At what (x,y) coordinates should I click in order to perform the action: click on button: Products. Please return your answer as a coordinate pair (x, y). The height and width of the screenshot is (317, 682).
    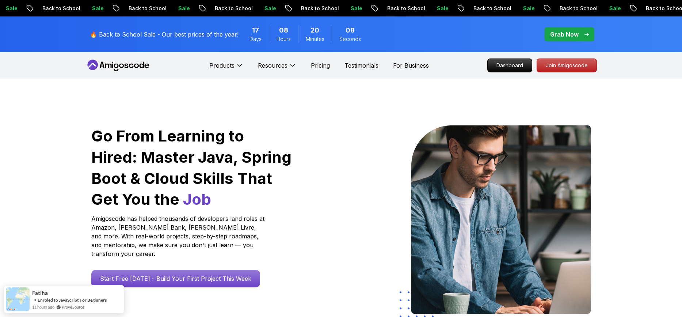
    Looking at the image, I should click on (226, 68).